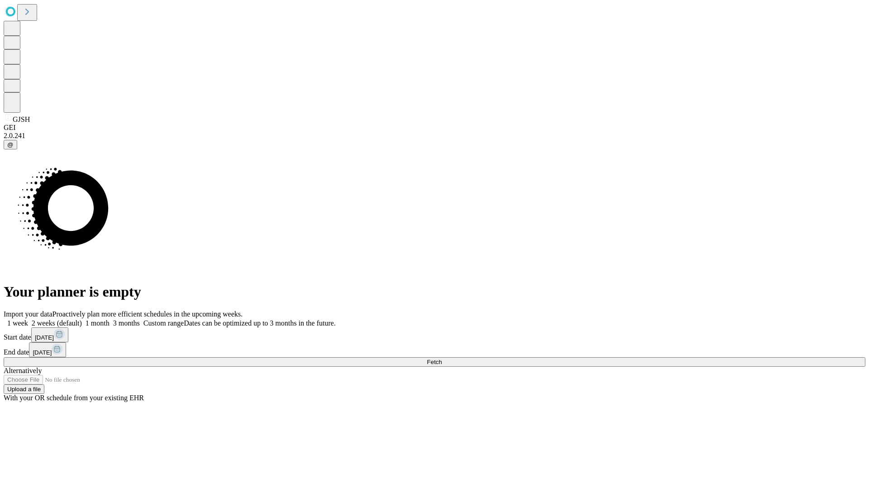 This screenshot has width=869, height=489. I want to click on span: 1 week, so click(18, 323).